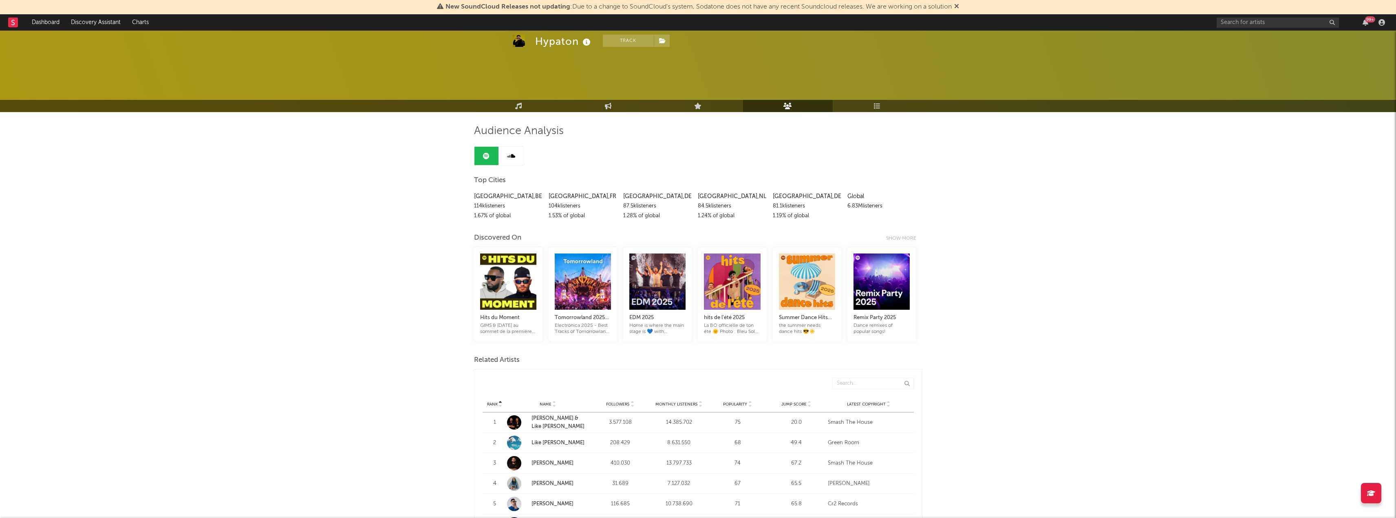 The image size is (1396, 518). What do you see at coordinates (490, 181) in the screenshot?
I see `span: Top Cities` at bounding box center [490, 181].